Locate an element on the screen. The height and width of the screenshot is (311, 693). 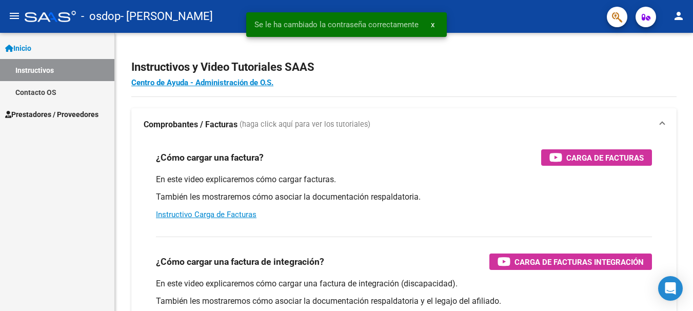
div: Open Intercom Messenger is located at coordinates (671, 288).